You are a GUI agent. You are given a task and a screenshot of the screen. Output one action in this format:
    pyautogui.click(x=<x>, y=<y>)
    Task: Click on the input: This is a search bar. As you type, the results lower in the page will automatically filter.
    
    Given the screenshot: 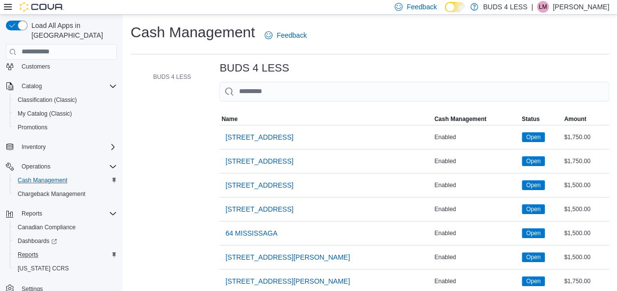 What is the action you would take?
    pyautogui.click(x=414, y=92)
    